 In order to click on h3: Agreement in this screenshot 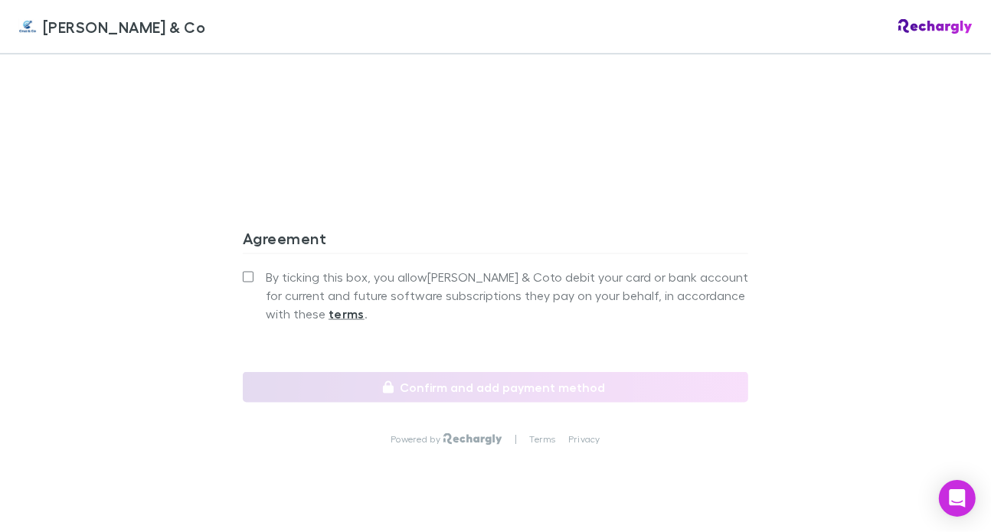, I will do `click(496, 241)`.